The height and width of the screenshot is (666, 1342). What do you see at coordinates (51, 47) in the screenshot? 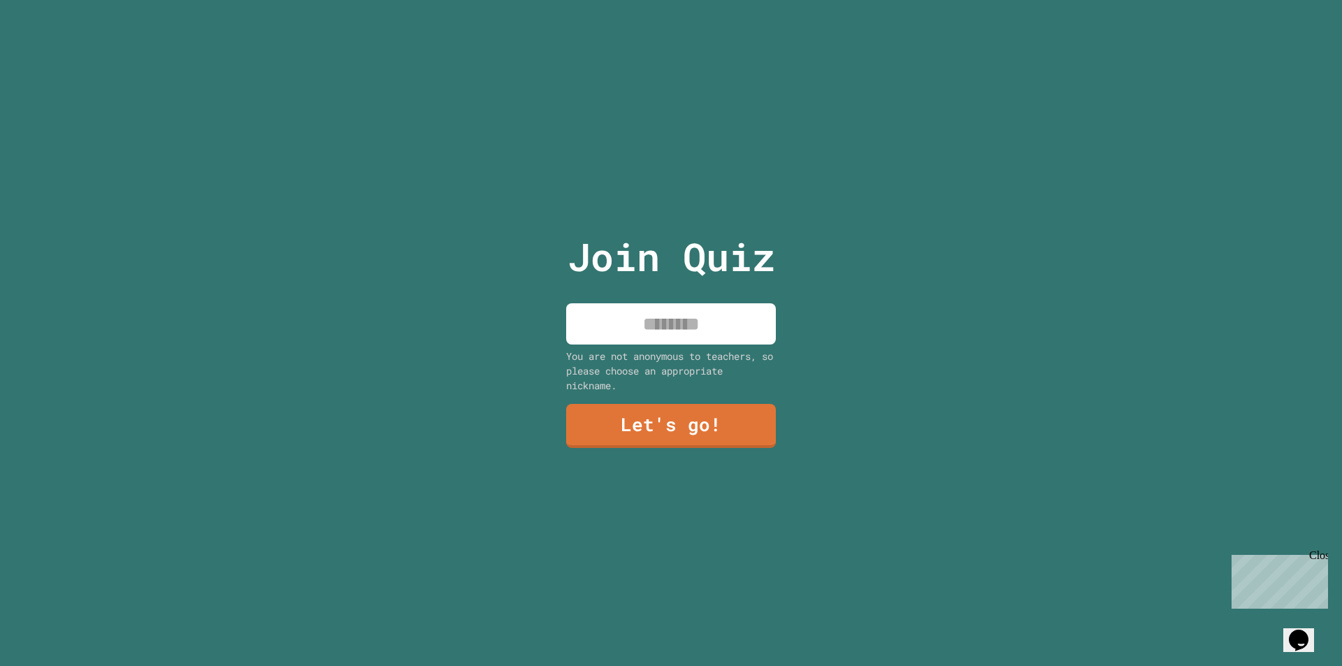
I see `div: Chat with us now!Close` at bounding box center [51, 47].